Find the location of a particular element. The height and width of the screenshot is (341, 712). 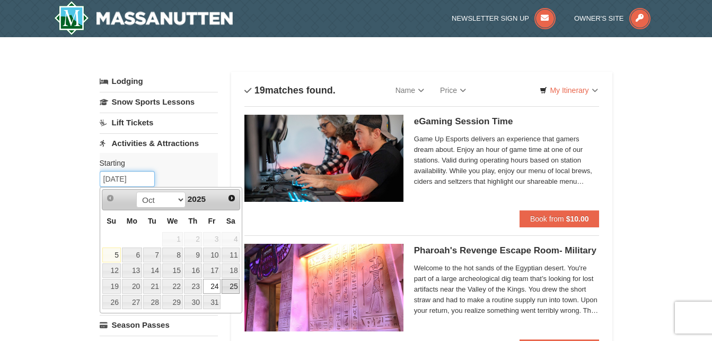

span: 19 is located at coordinates (260, 90).